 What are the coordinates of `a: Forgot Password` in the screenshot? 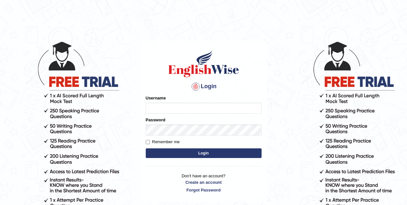 It's located at (204, 190).